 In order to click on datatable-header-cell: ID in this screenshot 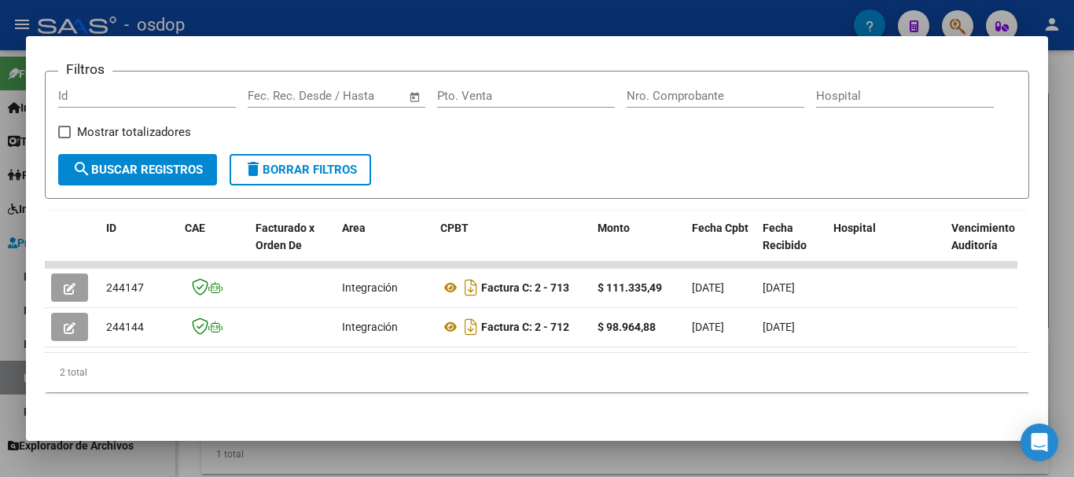, I will do `click(139, 246)`.